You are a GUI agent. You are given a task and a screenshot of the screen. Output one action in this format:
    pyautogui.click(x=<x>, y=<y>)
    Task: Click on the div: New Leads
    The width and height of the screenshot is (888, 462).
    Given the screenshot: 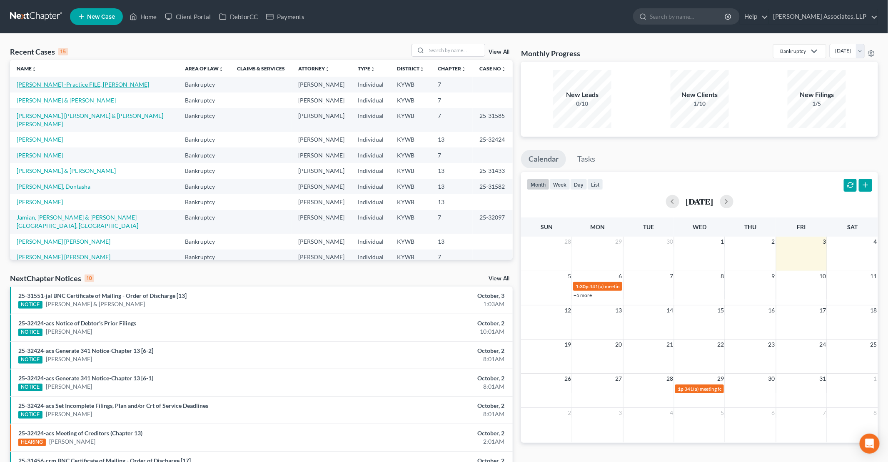 What is the action you would take?
    pyautogui.click(x=582, y=95)
    